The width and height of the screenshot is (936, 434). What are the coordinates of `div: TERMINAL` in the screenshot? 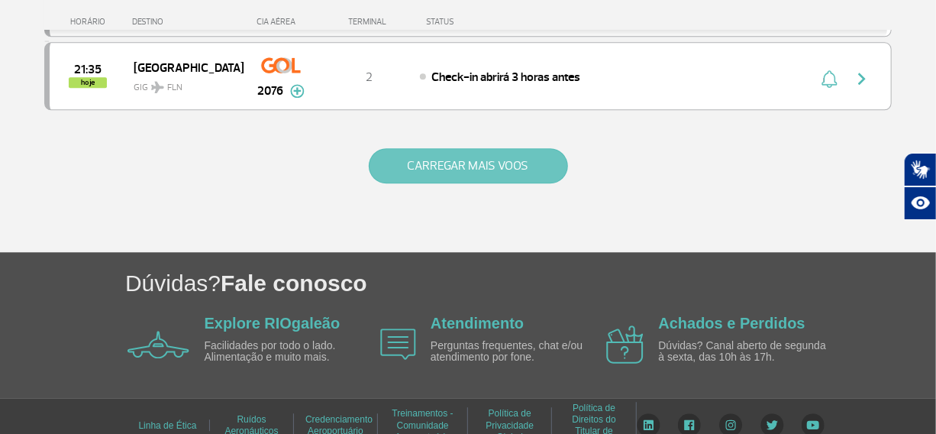 It's located at (369, 21).